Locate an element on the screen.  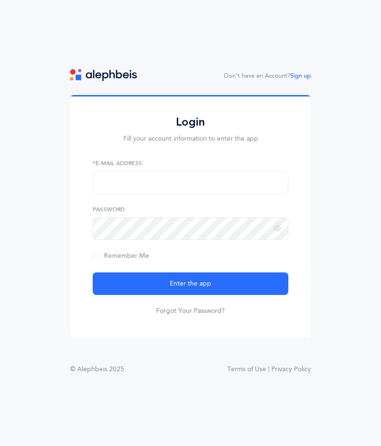
label: *E-Mail Address is located at coordinates (191, 163).